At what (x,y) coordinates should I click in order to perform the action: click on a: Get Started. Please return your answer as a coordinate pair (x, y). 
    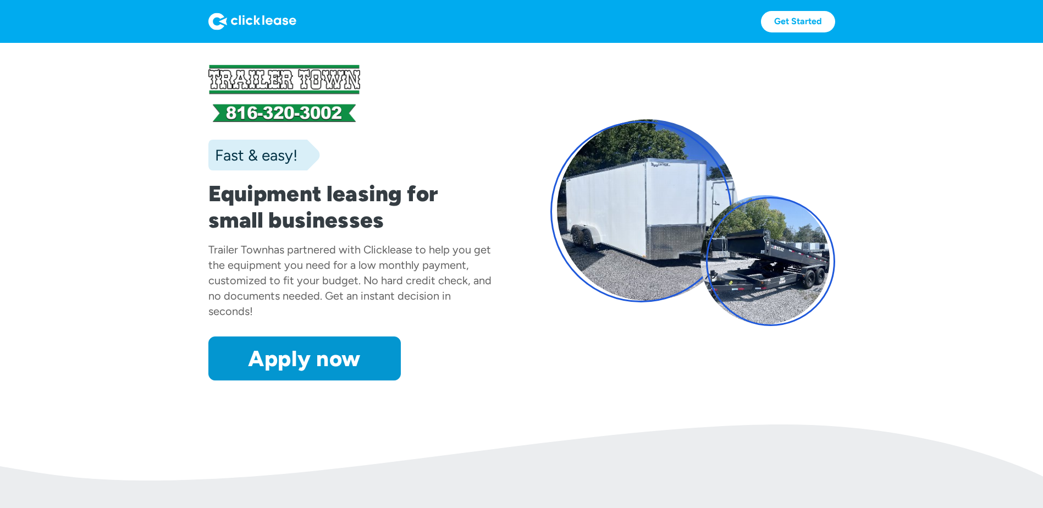
    Looking at the image, I should click on (798, 21).